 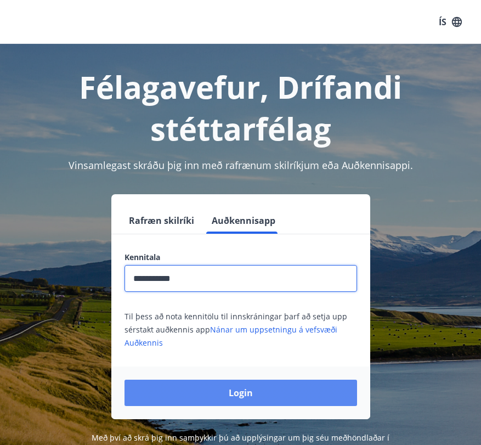 I want to click on label: Kennitala, so click(x=241, y=257).